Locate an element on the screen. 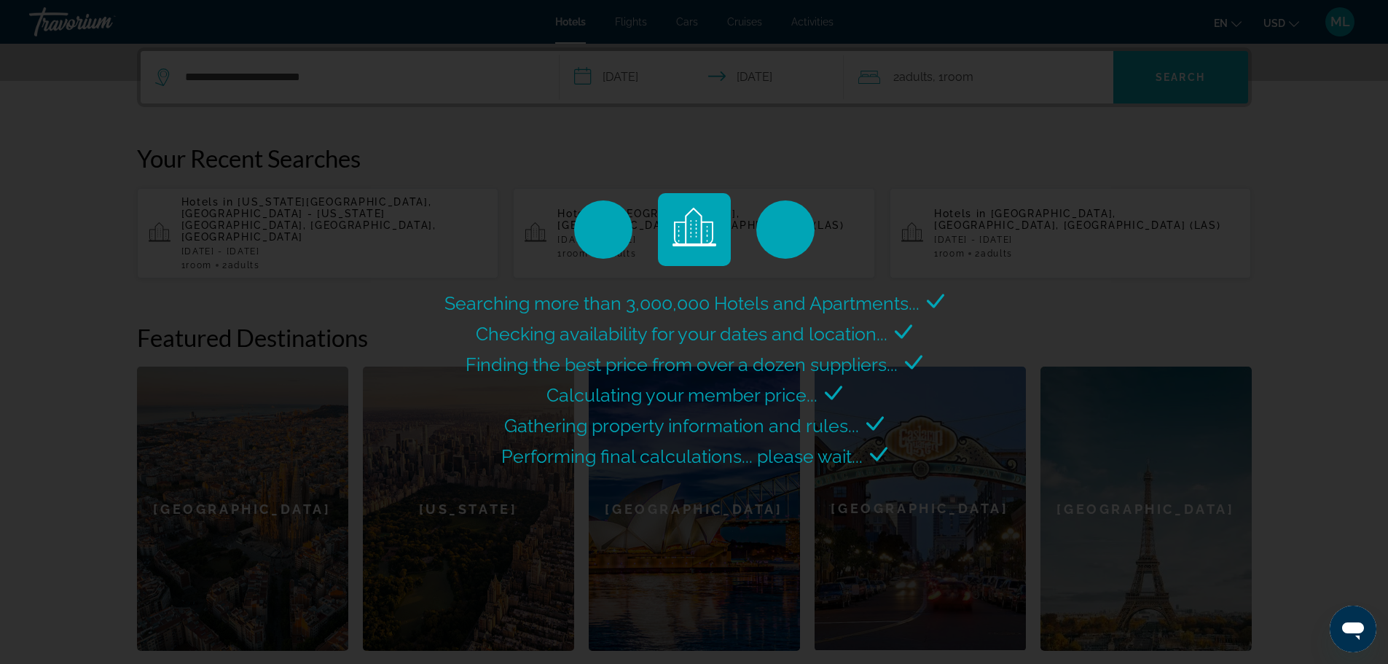  span: Checking availability for your dates and location... is located at coordinates (681, 334).